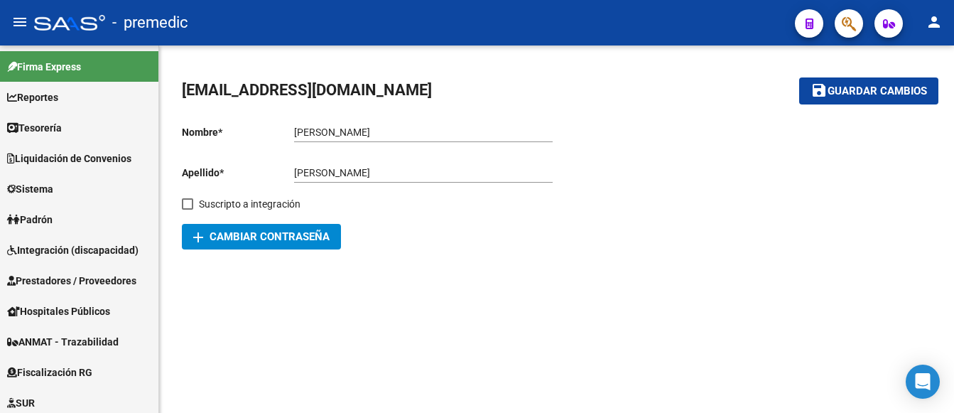 The width and height of the screenshot is (954, 413). Describe the element at coordinates (72, 281) in the screenshot. I see `span: Prestadores / Proveedores` at that location.